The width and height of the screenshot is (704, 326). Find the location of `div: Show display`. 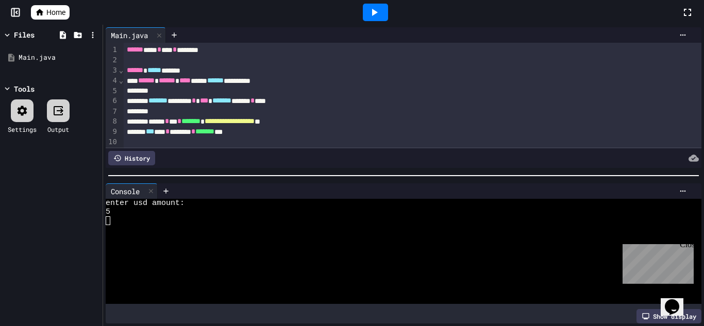

div: Show display is located at coordinates (669, 317).